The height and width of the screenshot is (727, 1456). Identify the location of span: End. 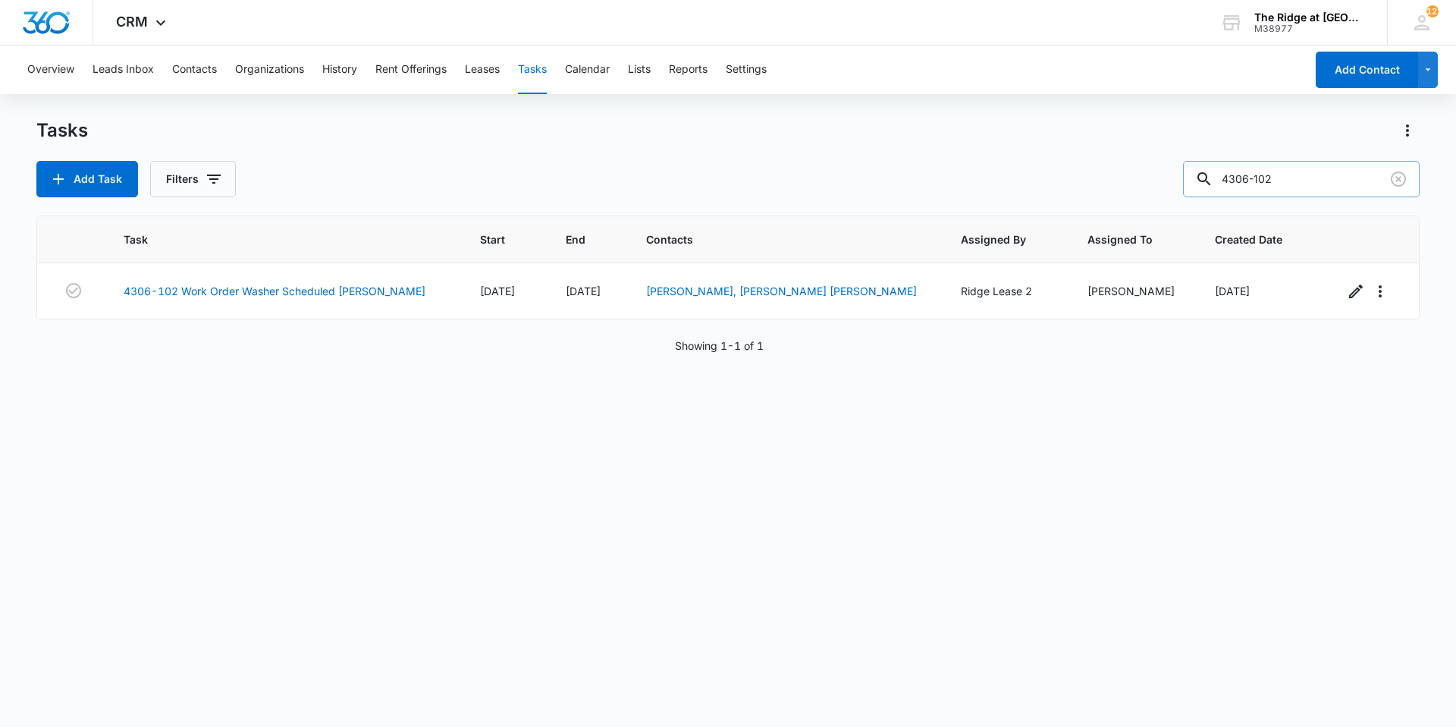
(576, 239).